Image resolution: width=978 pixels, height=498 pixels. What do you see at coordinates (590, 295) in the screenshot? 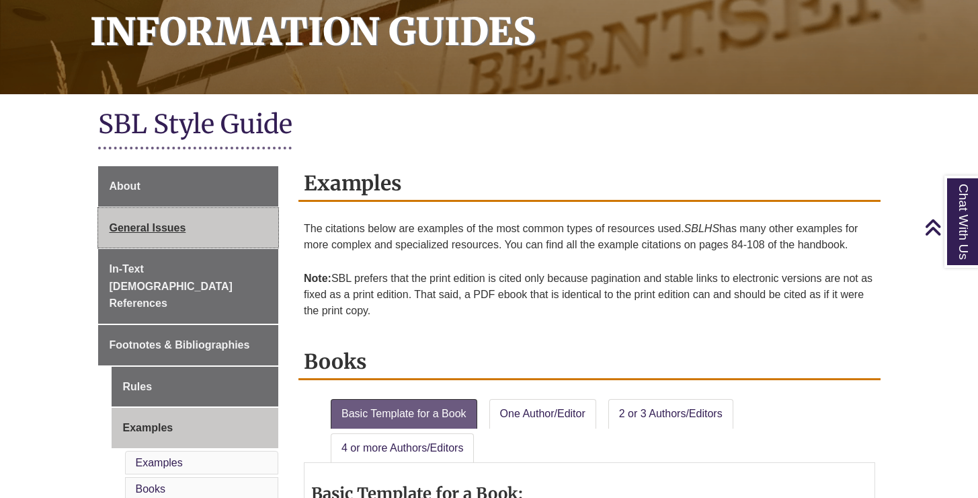
I see `p: SBL prefers that the print edition is cited only because pagination and stable links to electroni...` at bounding box center [590, 295].